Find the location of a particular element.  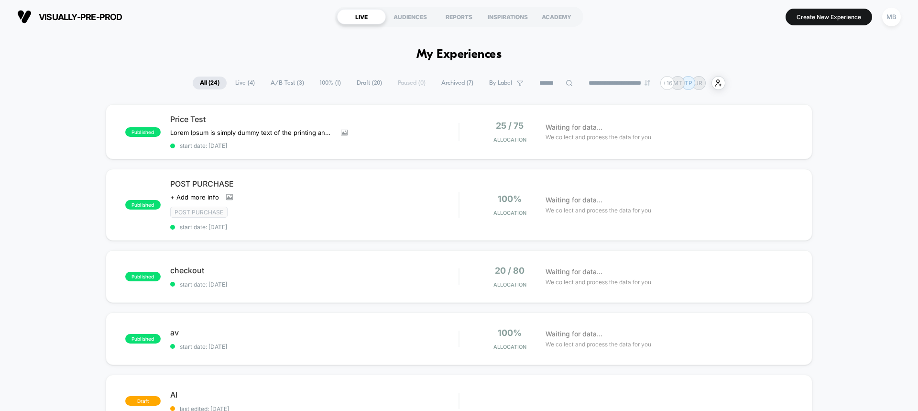

div: REPORTS is located at coordinates (459, 17).